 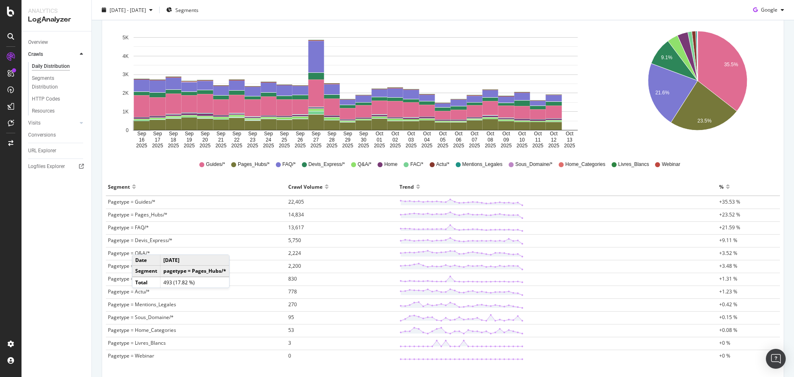 I want to click on a: Conversions, so click(x=57, y=135).